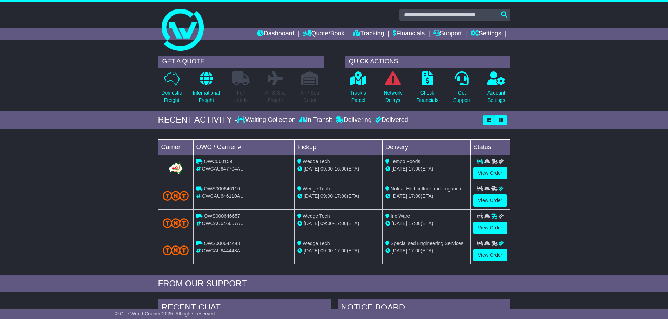 The height and width of the screenshot is (319, 668). What do you see at coordinates (391, 120) in the screenshot?
I see `div: Delivered` at bounding box center [391, 120].